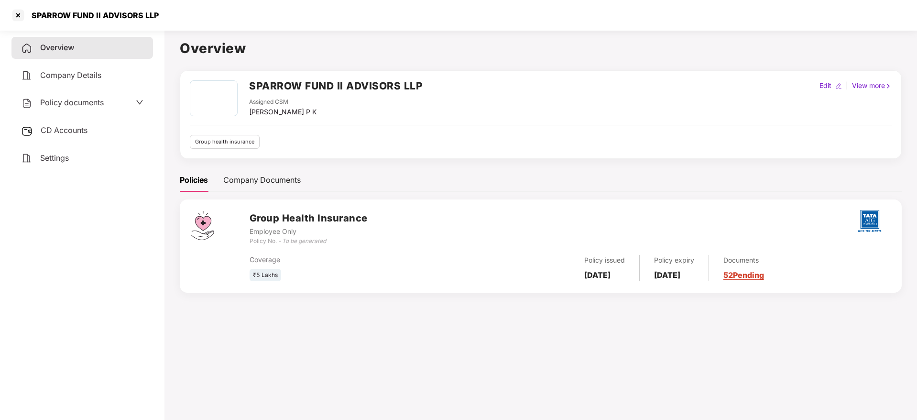 This screenshot has height=420, width=917. What do you see at coordinates (336, 86) in the screenshot?
I see `h2: SPARROW FUND II ADVISORS LLP` at bounding box center [336, 86].